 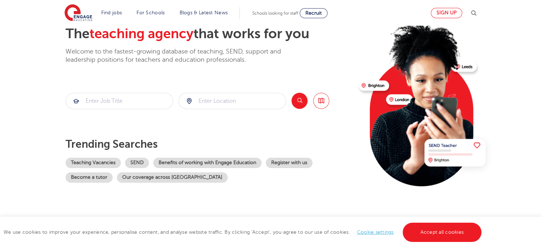 What do you see at coordinates (300, 101) in the screenshot?
I see `button: Search` at bounding box center [300, 101].